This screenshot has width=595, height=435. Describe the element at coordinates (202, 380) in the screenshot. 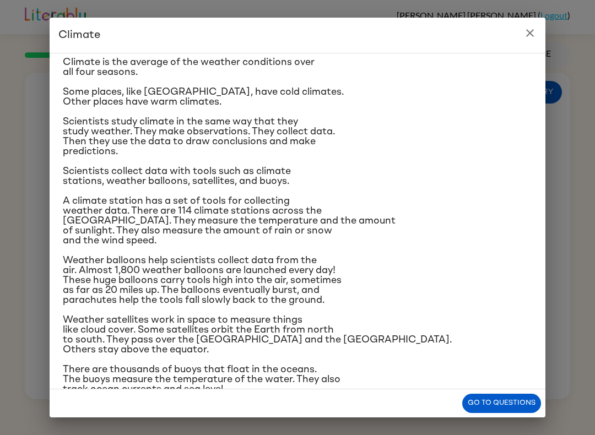

I see `span: There are thousands of buoys that float in the oceans. The buoys measure the temperature of the w...` at that location.